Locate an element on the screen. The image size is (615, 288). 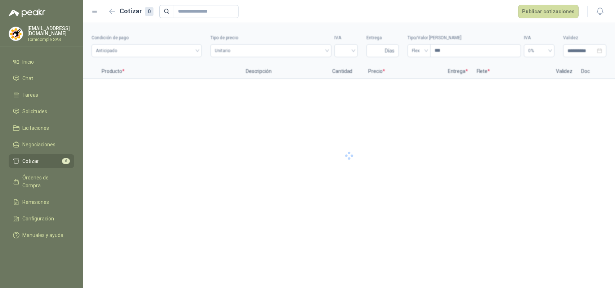
a: Negociaciones is located at coordinates (41, 145).